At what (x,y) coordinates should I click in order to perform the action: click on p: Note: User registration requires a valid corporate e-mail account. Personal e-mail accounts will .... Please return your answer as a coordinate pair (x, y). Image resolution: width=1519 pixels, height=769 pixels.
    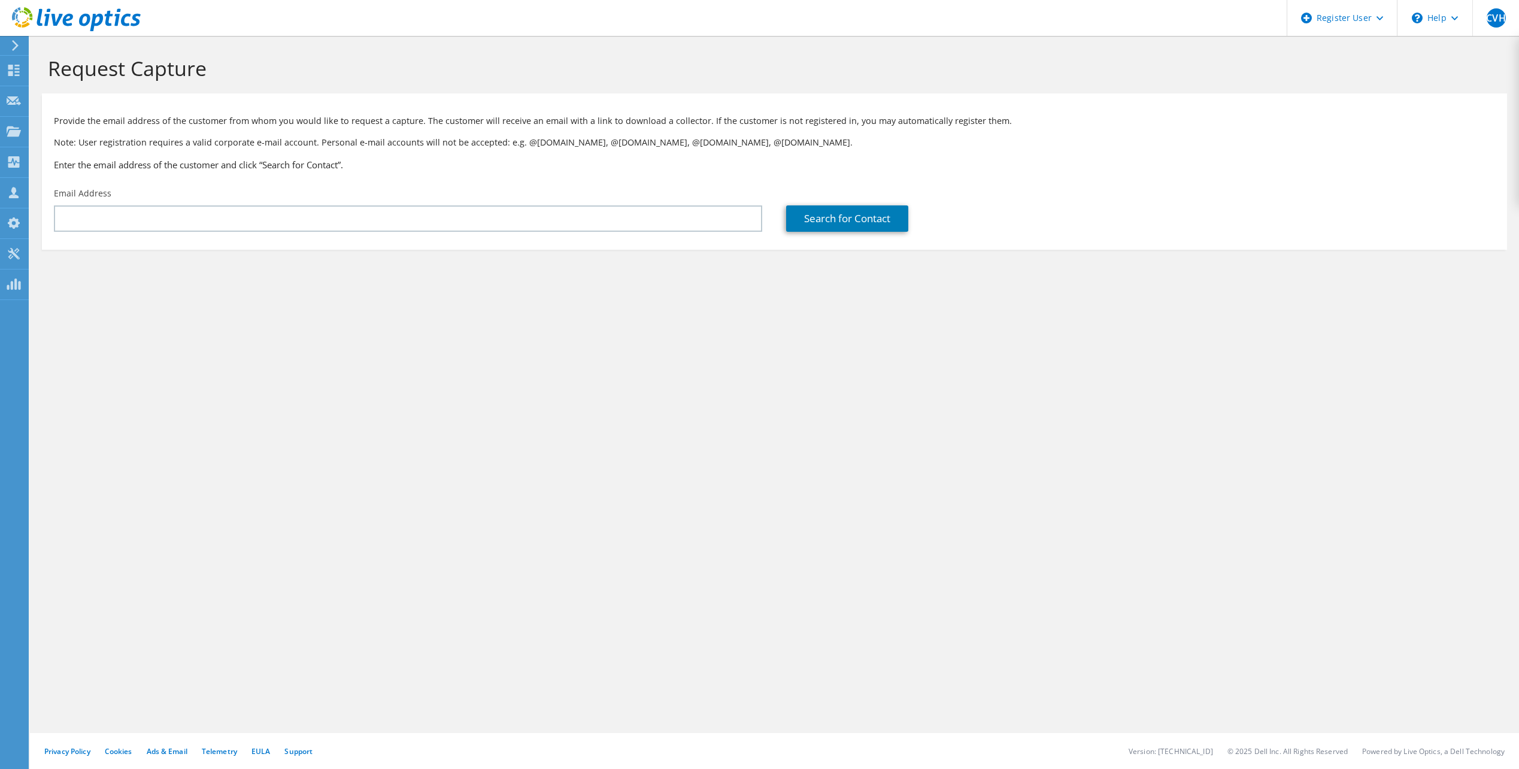
    Looking at the image, I should click on (774, 143).